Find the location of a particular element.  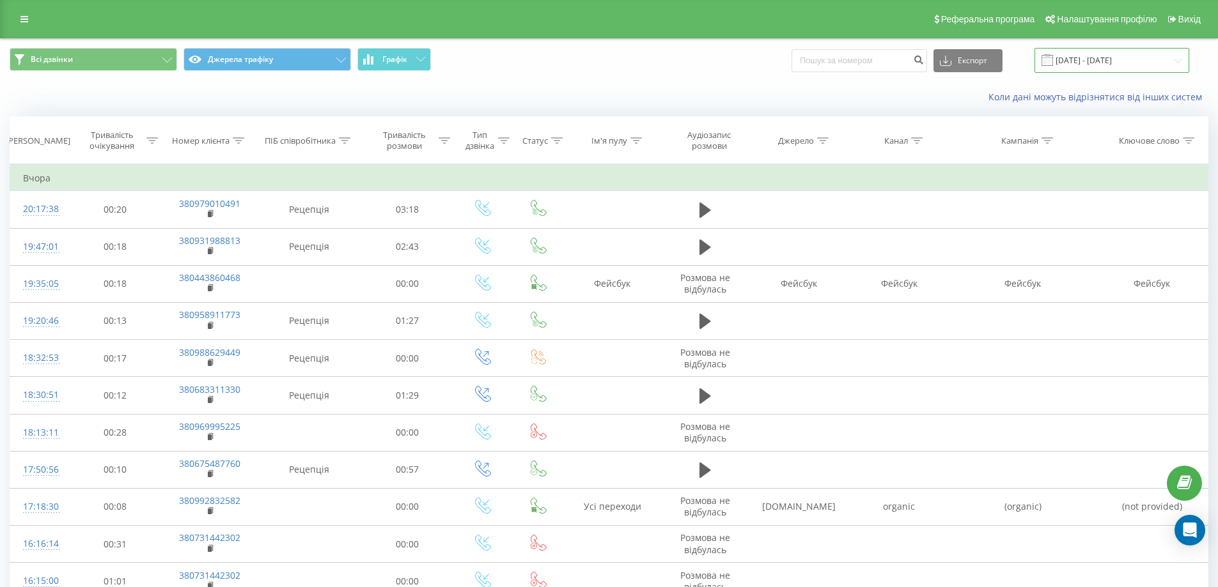

td: 01:27 is located at coordinates (407, 321).